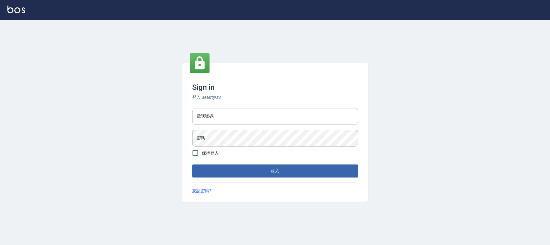 The height and width of the screenshot is (245, 550). Describe the element at coordinates (275, 171) in the screenshot. I see `button: 登入` at that location.